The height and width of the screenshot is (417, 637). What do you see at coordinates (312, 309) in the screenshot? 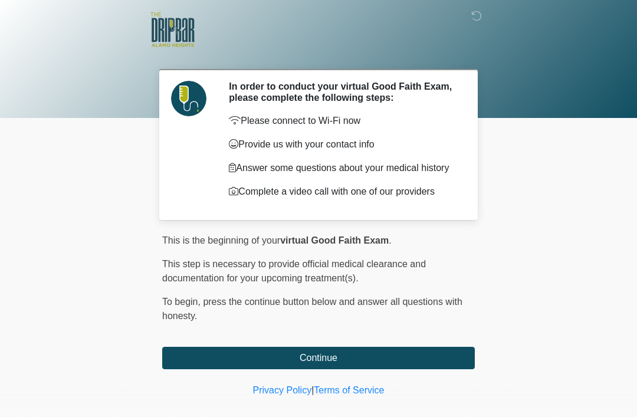
I see `span: press the continue button below and answer all questions with honesty.` at bounding box center [312, 309].